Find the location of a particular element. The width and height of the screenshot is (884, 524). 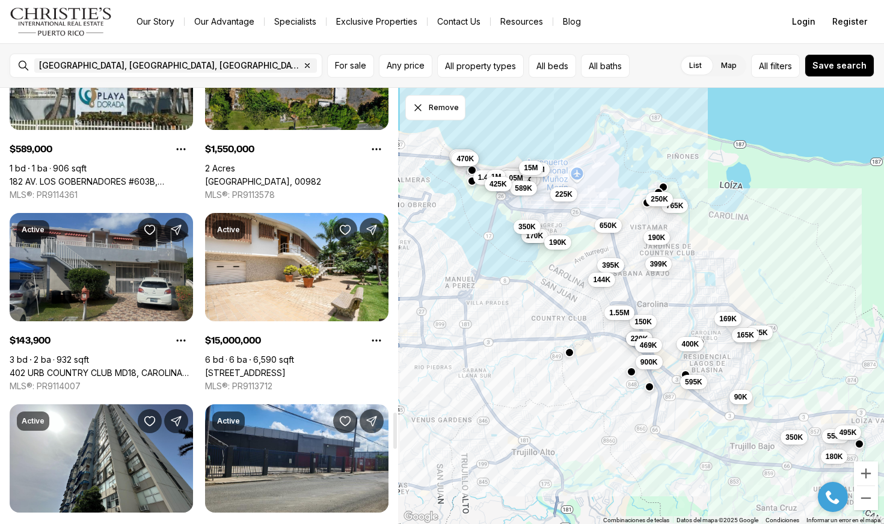

span: 1.4M is located at coordinates (486, 177).